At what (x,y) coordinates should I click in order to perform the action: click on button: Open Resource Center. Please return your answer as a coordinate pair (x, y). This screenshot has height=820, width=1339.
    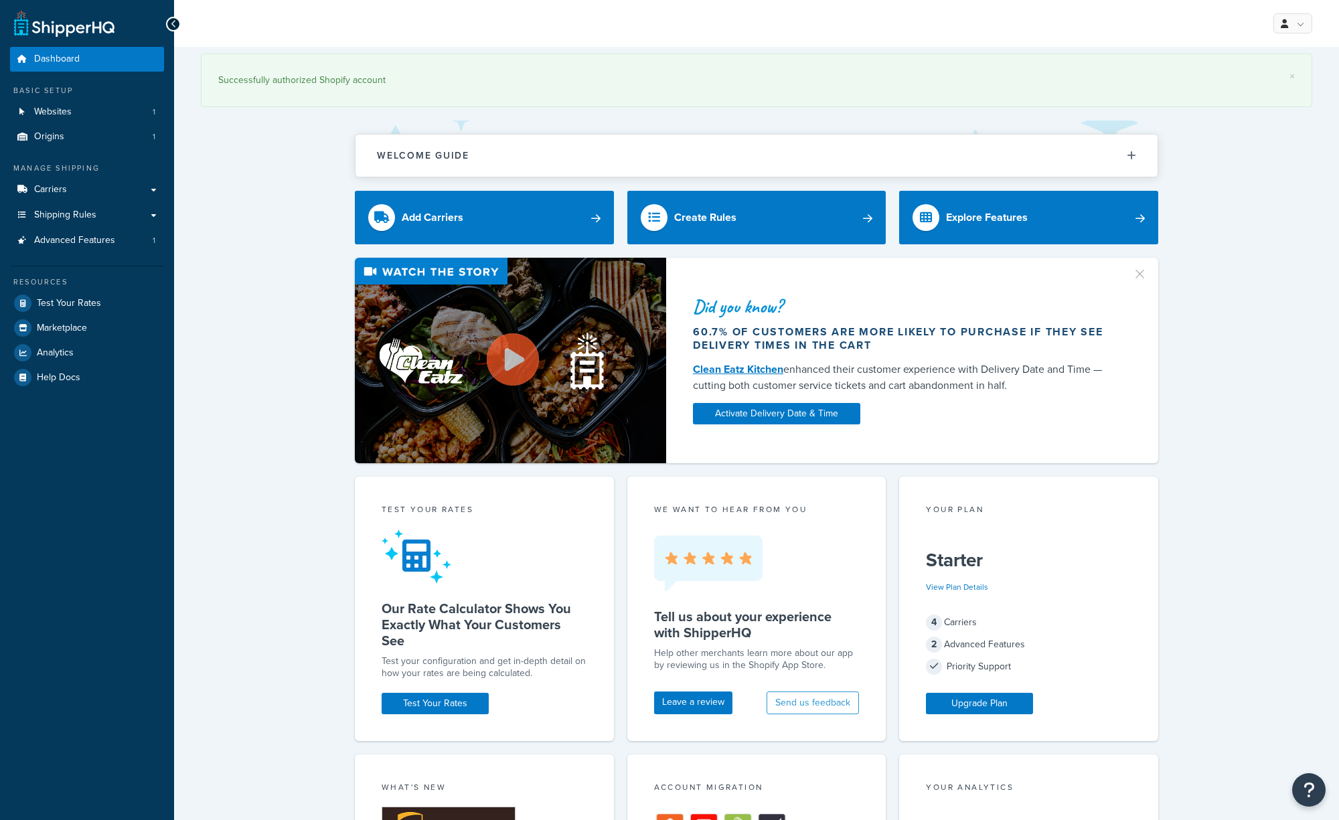
    Looking at the image, I should click on (1309, 790).